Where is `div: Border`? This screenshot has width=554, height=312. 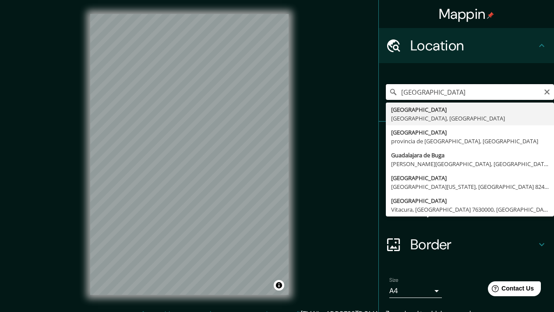
div: Border is located at coordinates (466, 244).